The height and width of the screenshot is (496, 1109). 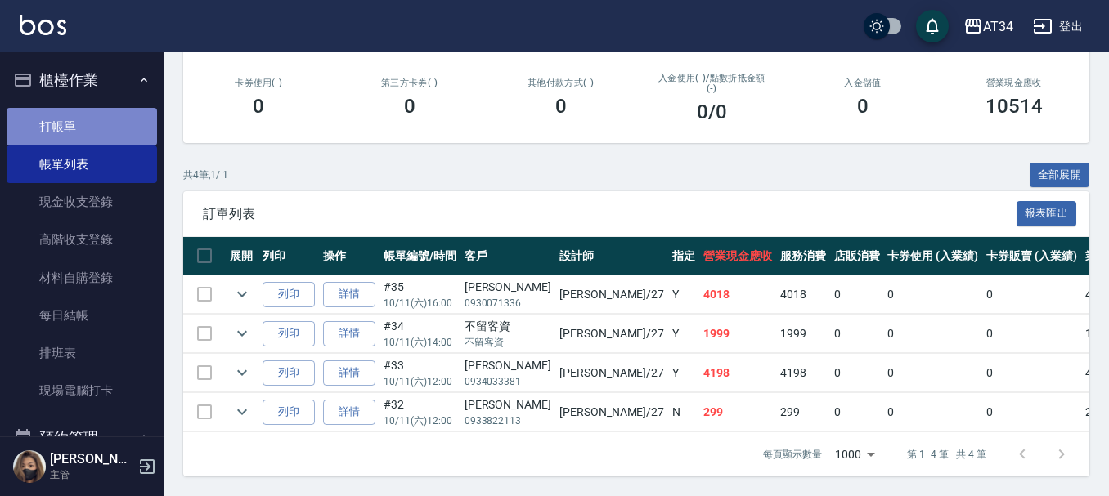 I want to click on button: 櫃檯作業, so click(x=82, y=80).